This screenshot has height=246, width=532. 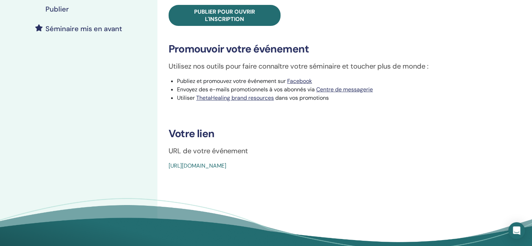 I want to click on h3: Votre lien, so click(x=335, y=134).